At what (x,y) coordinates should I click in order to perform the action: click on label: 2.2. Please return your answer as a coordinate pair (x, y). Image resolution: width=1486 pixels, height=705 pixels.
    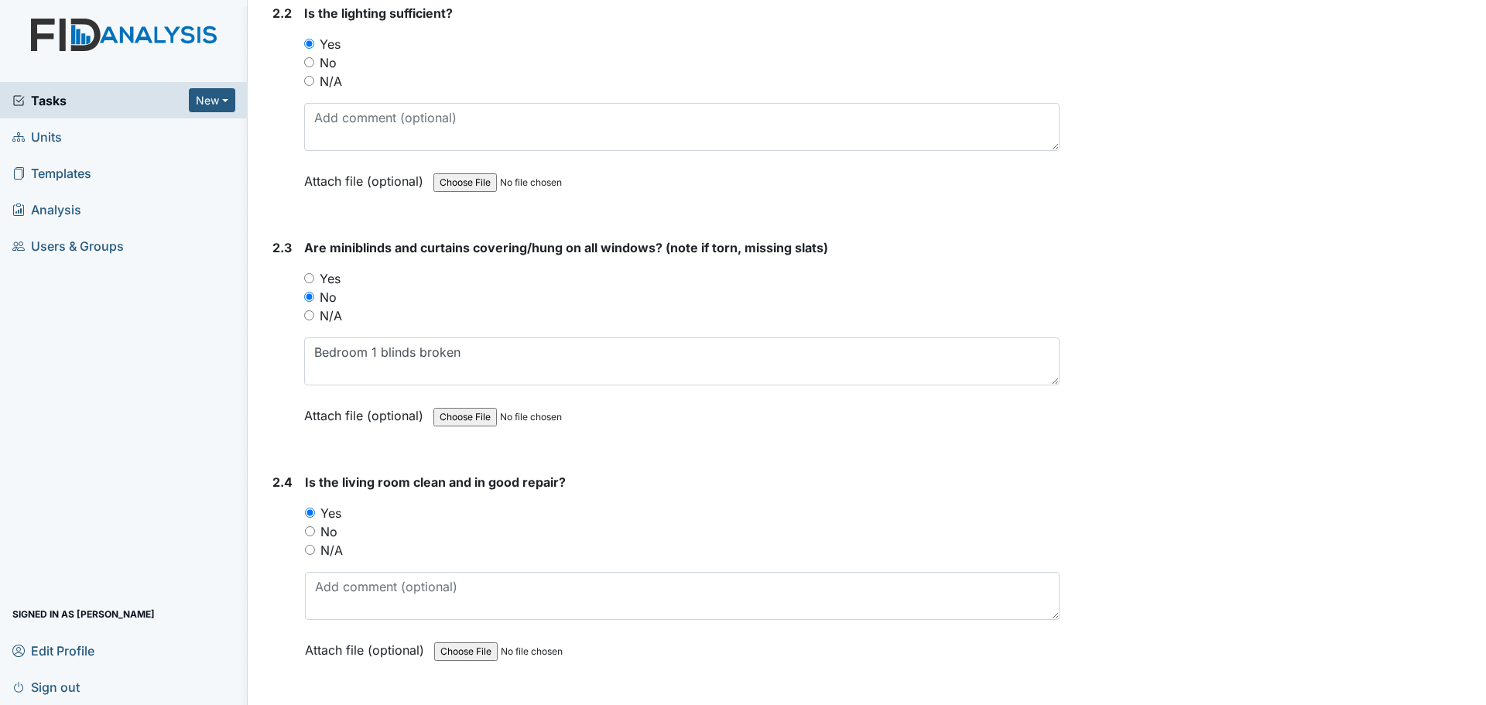
    Looking at the image, I should click on (282, 13).